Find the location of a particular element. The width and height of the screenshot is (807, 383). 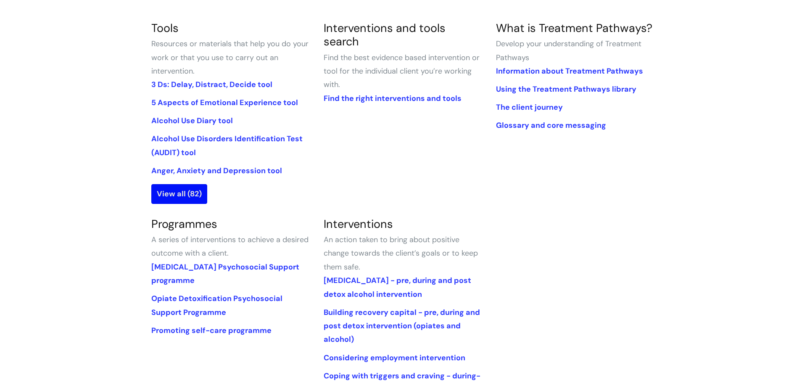

span: Develop your understanding of Treatment Pathways is located at coordinates (569, 50).